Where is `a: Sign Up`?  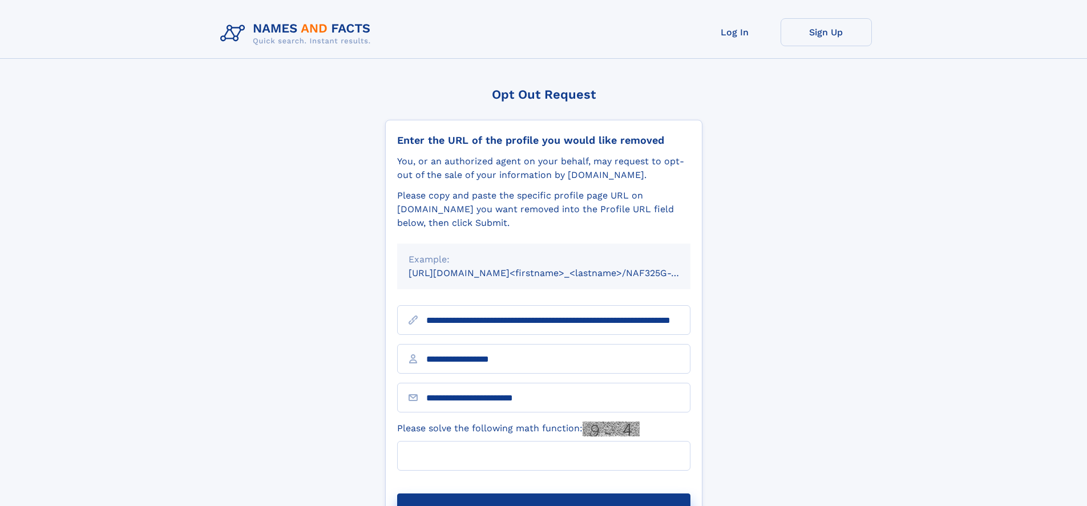 a: Sign Up is located at coordinates (826, 32).